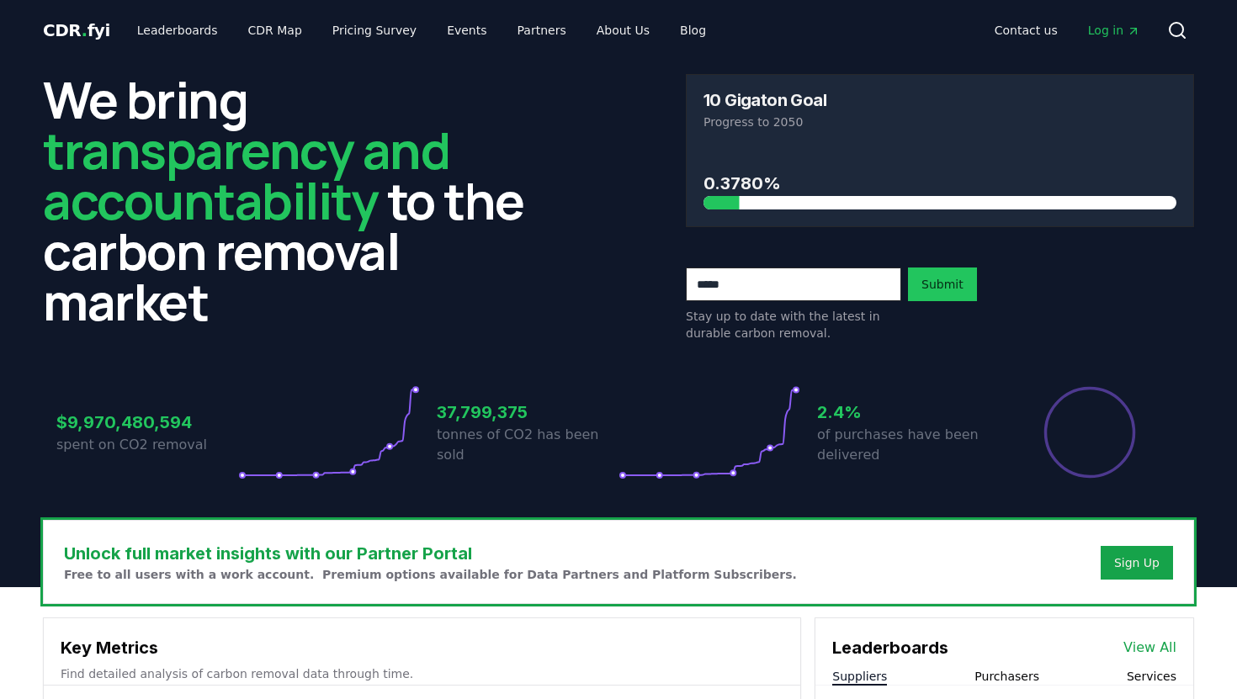  Describe the element at coordinates (374, 30) in the screenshot. I see `a: Pricing Survey` at that location.